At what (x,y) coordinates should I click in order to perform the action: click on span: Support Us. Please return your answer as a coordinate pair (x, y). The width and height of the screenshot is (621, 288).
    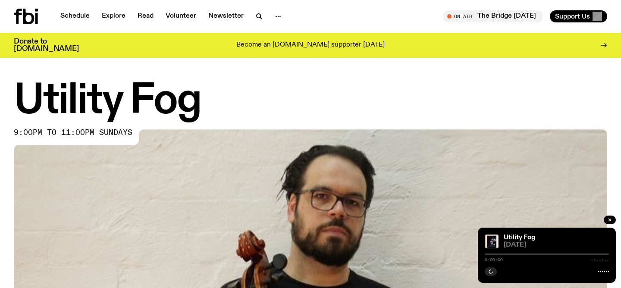
    Looking at the image, I should click on (573, 16).